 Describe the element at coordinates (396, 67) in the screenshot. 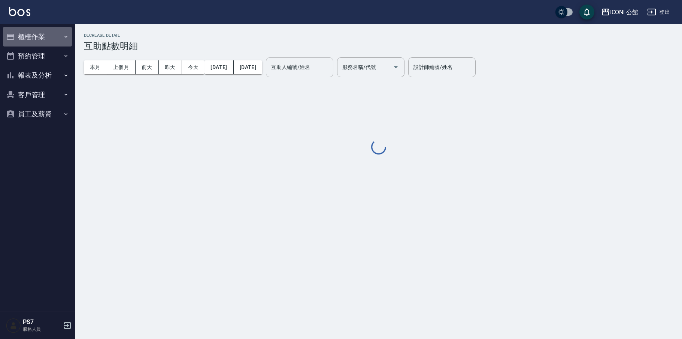

I see `button: Open` at that location.